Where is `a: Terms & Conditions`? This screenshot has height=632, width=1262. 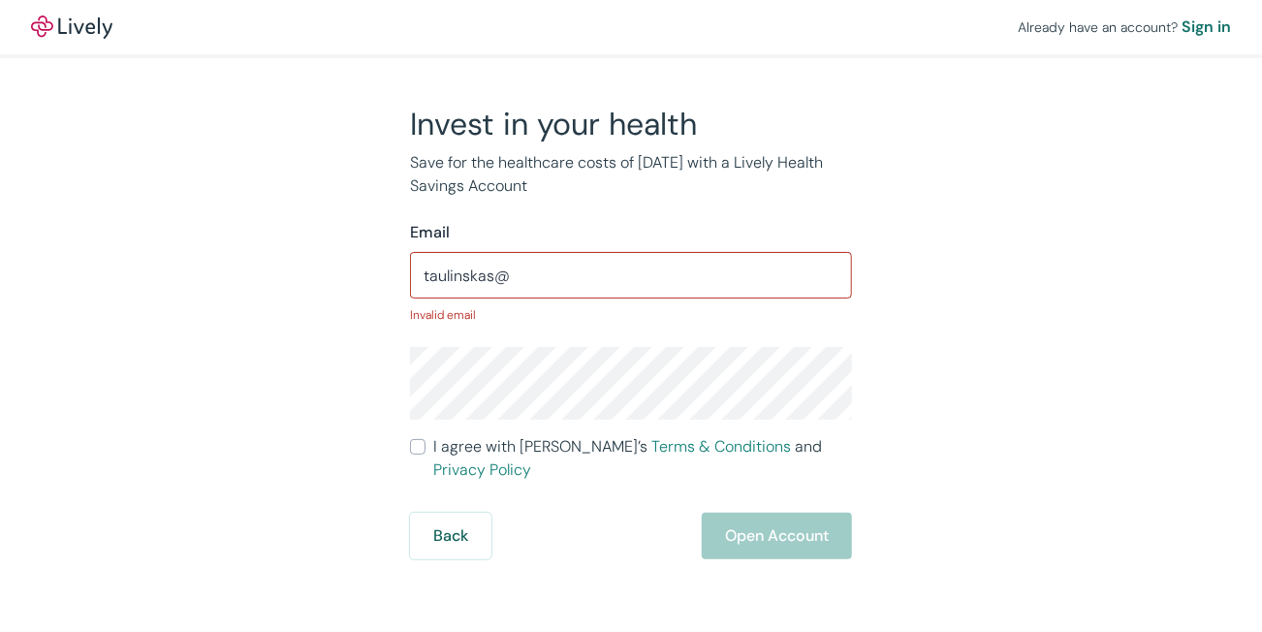 a: Terms & Conditions is located at coordinates (721, 446).